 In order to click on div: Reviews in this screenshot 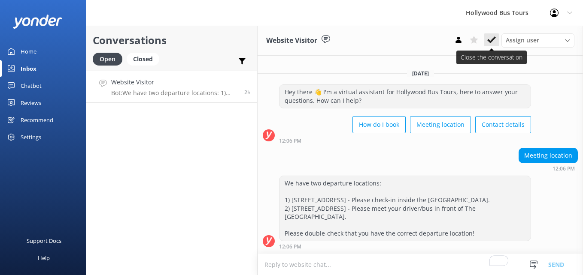, I will do `click(31, 103)`.